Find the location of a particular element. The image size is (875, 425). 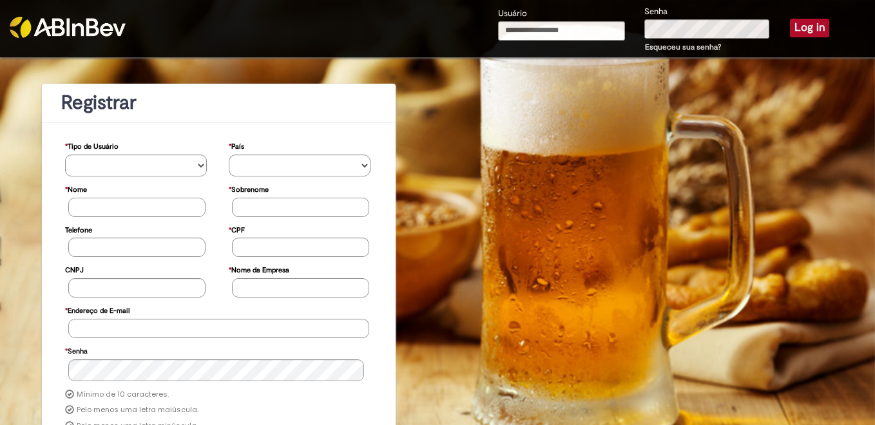

img: ABInbev-white.png is located at coordinates (68, 27).